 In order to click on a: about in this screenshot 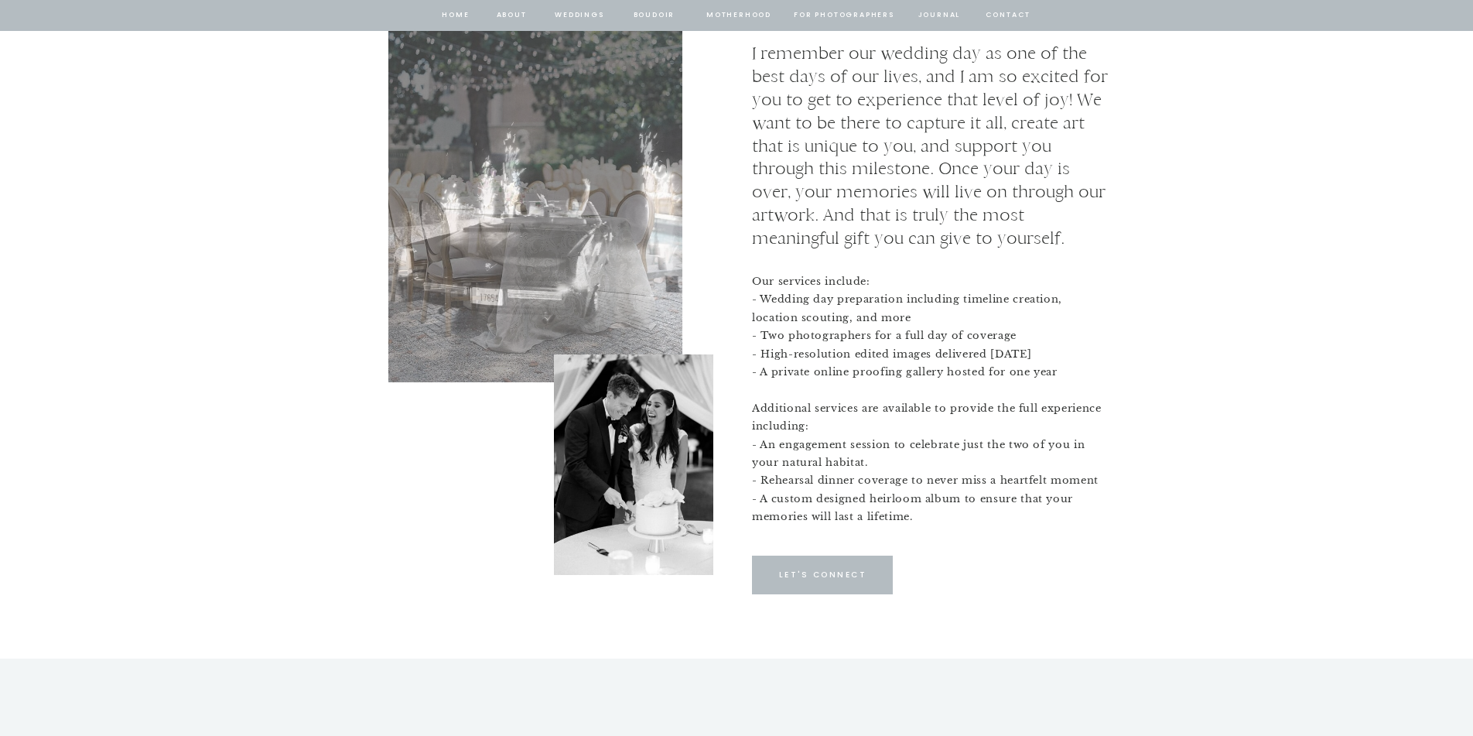, I will do `click(511, 15)`.